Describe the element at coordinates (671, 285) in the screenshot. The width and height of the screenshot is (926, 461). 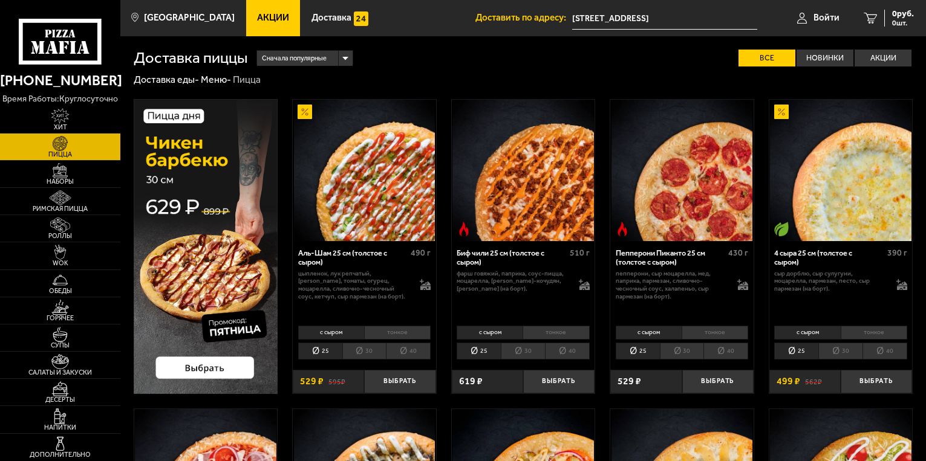
I see `p: пепперони, сыр Моцарелла, мед, паприка, пармезан, сливочно-чесночный соус, халапеньо, сыр пармеза...` at that location.